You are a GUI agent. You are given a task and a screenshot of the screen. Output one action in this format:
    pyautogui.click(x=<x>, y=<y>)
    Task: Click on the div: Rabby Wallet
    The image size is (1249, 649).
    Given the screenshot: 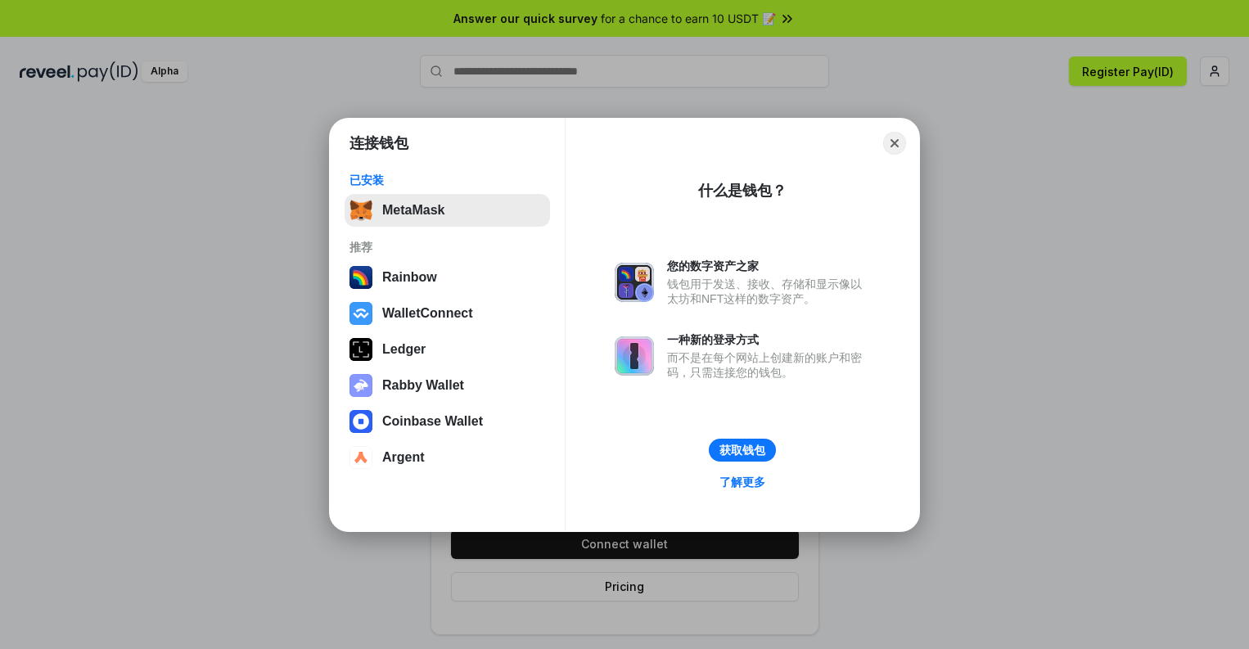 What is the action you would take?
    pyautogui.click(x=423, y=385)
    